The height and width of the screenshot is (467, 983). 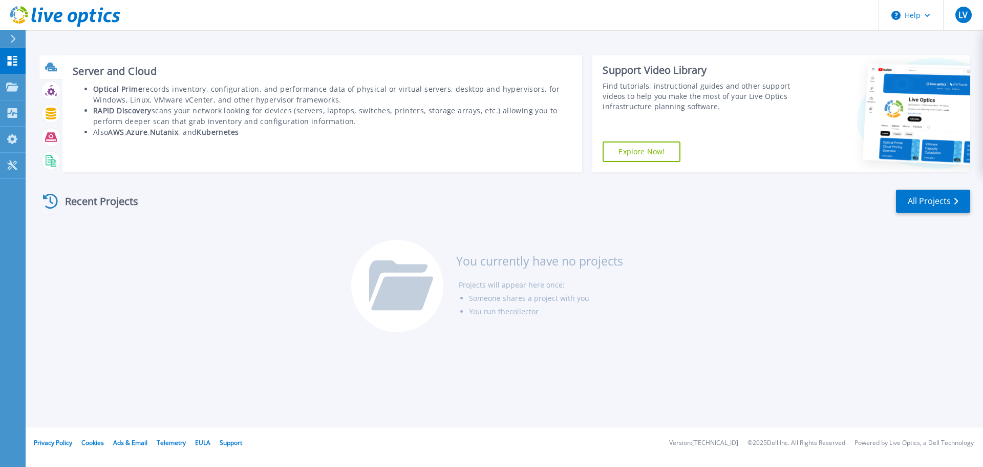 What do you see at coordinates (116, 132) in the screenshot?
I see `b: AWS` at bounding box center [116, 132].